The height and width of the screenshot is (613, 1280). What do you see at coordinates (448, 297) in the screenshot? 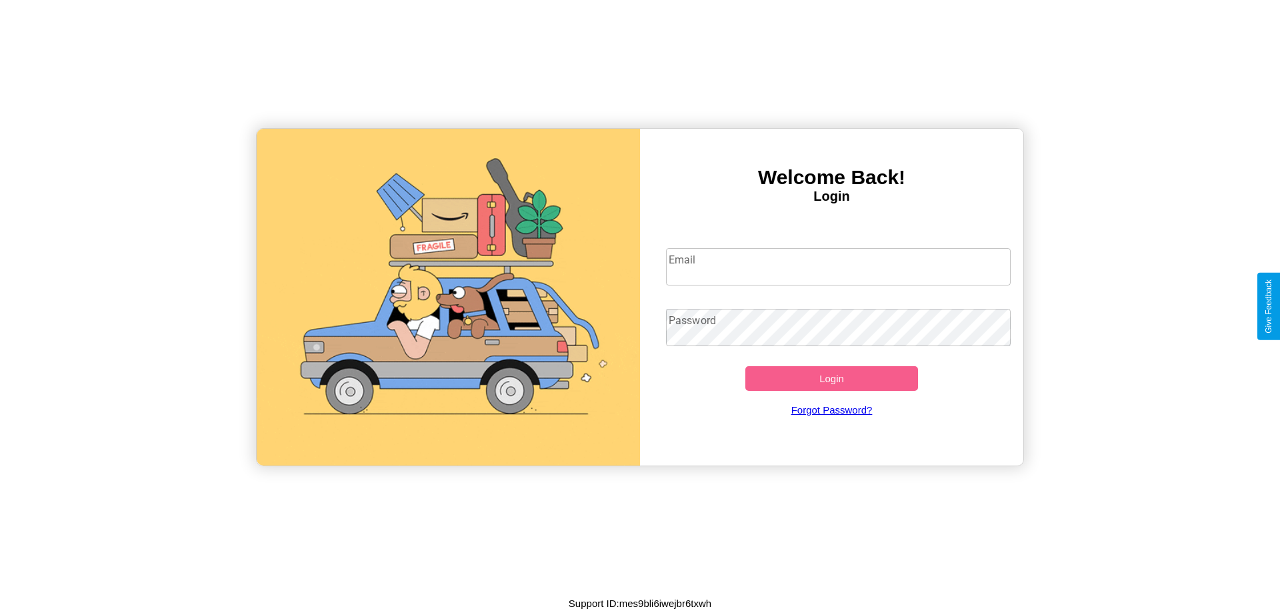
I see `img: gif` at bounding box center [448, 297].